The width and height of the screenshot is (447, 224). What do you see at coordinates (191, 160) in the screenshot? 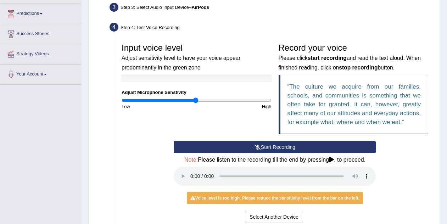
I see `span: Note:` at bounding box center [191, 160].